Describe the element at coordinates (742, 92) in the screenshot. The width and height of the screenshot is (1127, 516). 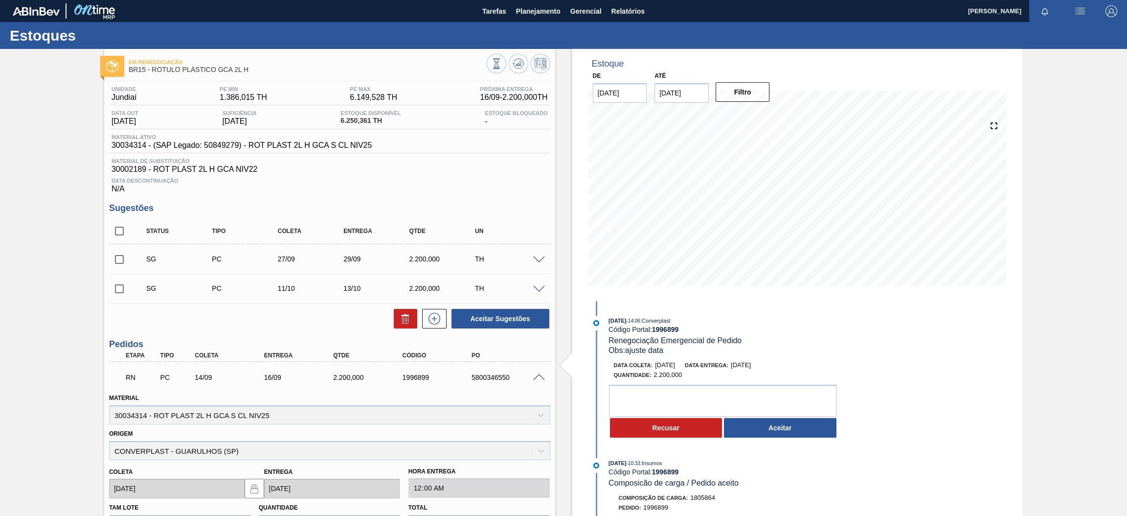
I see `button: Filtro` at that location.